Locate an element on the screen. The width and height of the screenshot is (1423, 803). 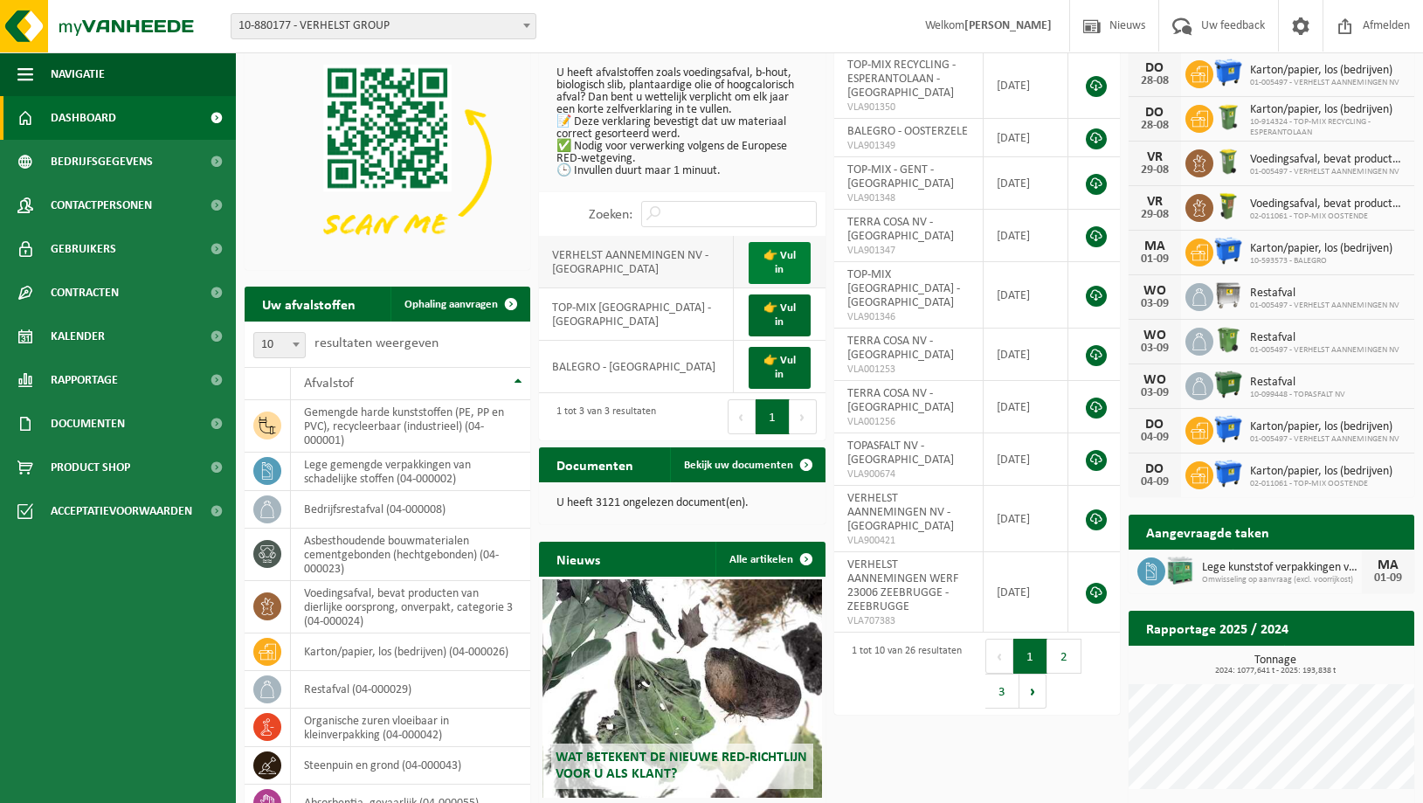
span: 10-099448 - TOPASFALT NV is located at coordinates (1297, 395).